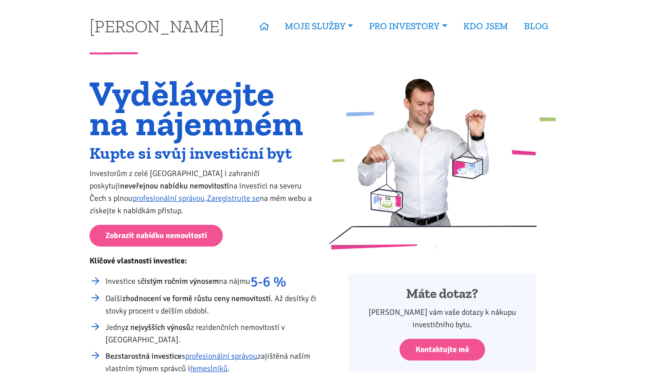 The width and height of the screenshot is (645, 380). I want to click on a: Zobrazit nabídku nemovitostí, so click(156, 235).